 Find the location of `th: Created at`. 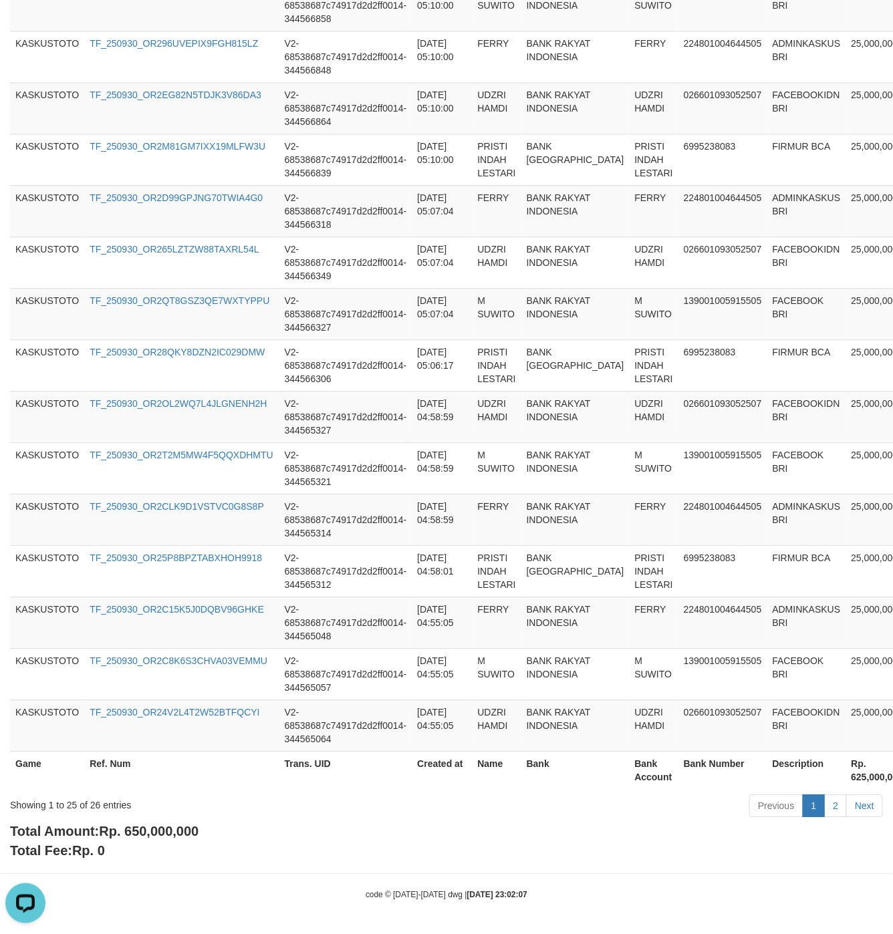

th: Created at is located at coordinates (442, 770).